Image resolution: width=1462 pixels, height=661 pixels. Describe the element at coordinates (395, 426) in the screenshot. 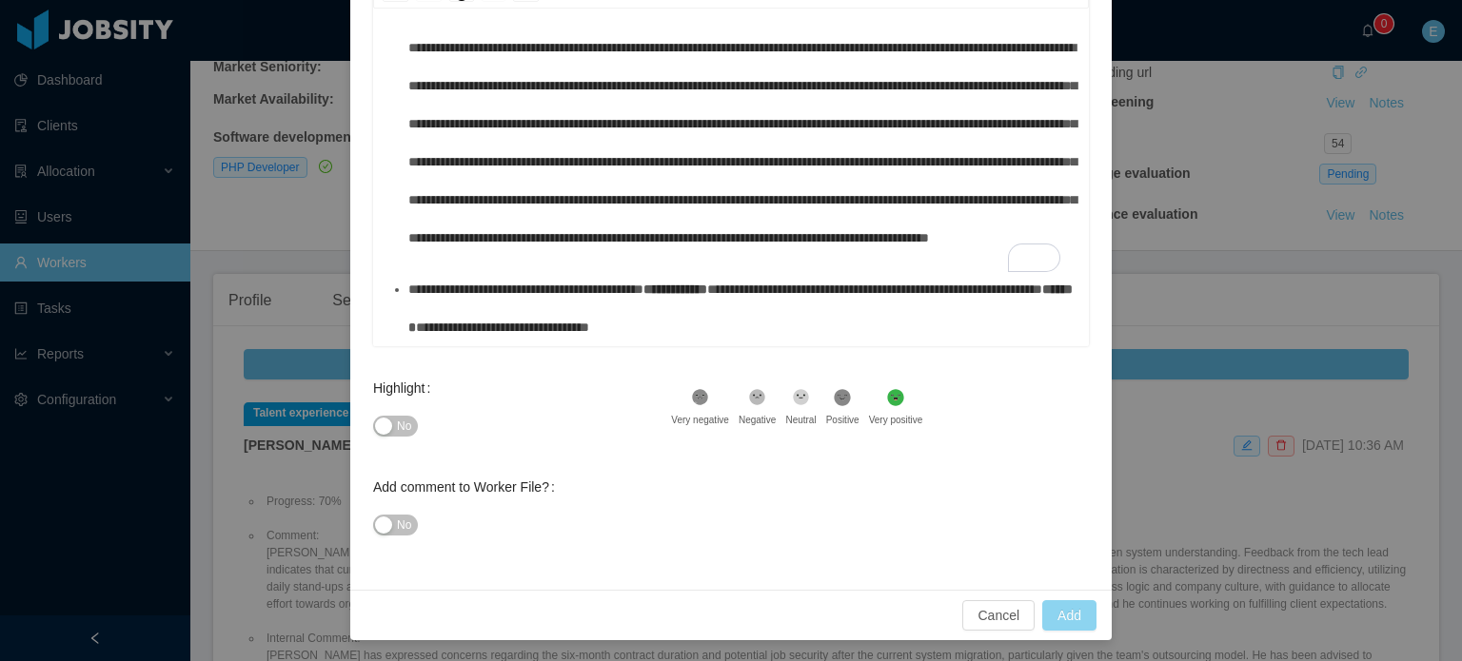

I see `button: Highlight` at that location.